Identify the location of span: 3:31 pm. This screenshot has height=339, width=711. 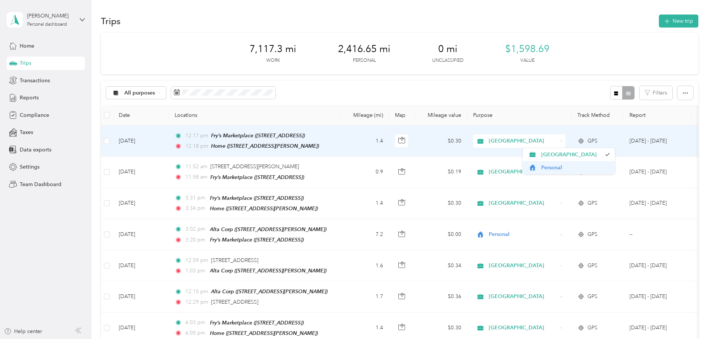
(196, 198).